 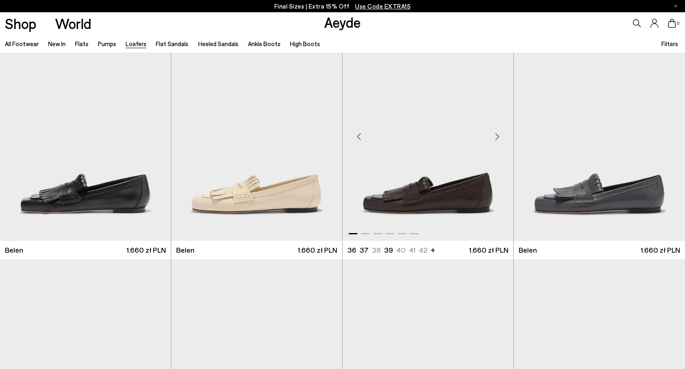 I want to click on span: Filters, so click(x=670, y=44).